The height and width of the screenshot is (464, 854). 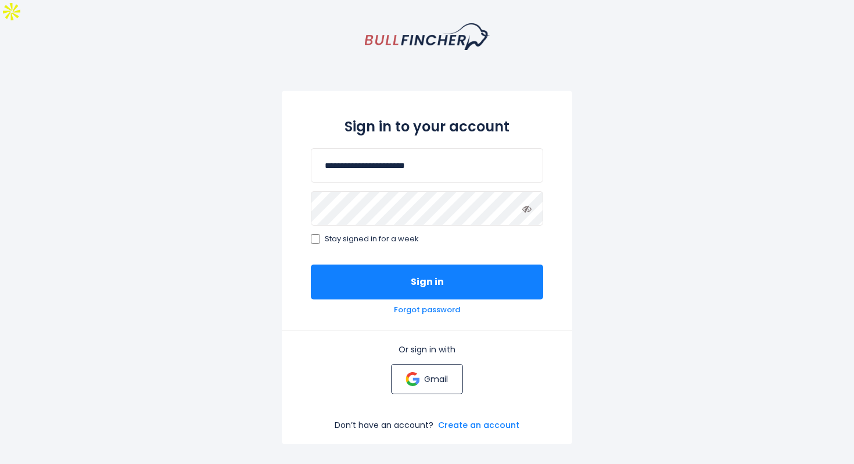 What do you see at coordinates (427, 37) in the screenshot?
I see `a: homepage` at bounding box center [427, 37].